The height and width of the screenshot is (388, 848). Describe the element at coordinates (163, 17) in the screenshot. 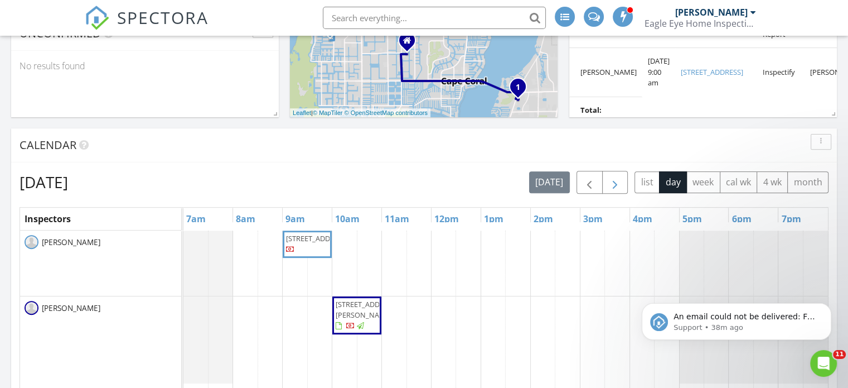

I see `span: SPECTORA` at that location.